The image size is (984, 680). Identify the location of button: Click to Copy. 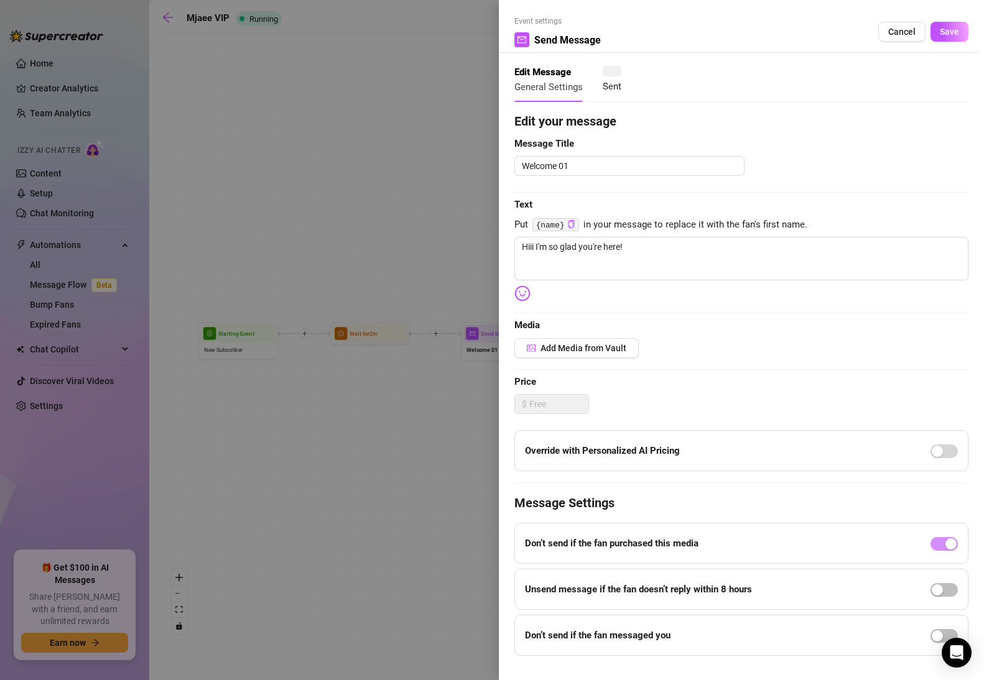
(571, 224).